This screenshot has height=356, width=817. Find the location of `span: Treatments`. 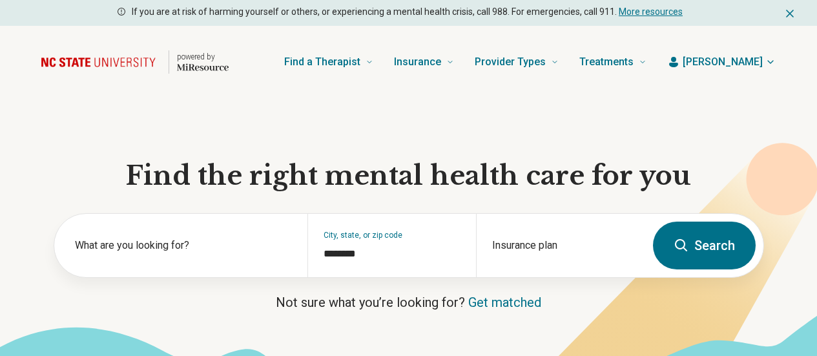

span: Treatments is located at coordinates (607, 62).